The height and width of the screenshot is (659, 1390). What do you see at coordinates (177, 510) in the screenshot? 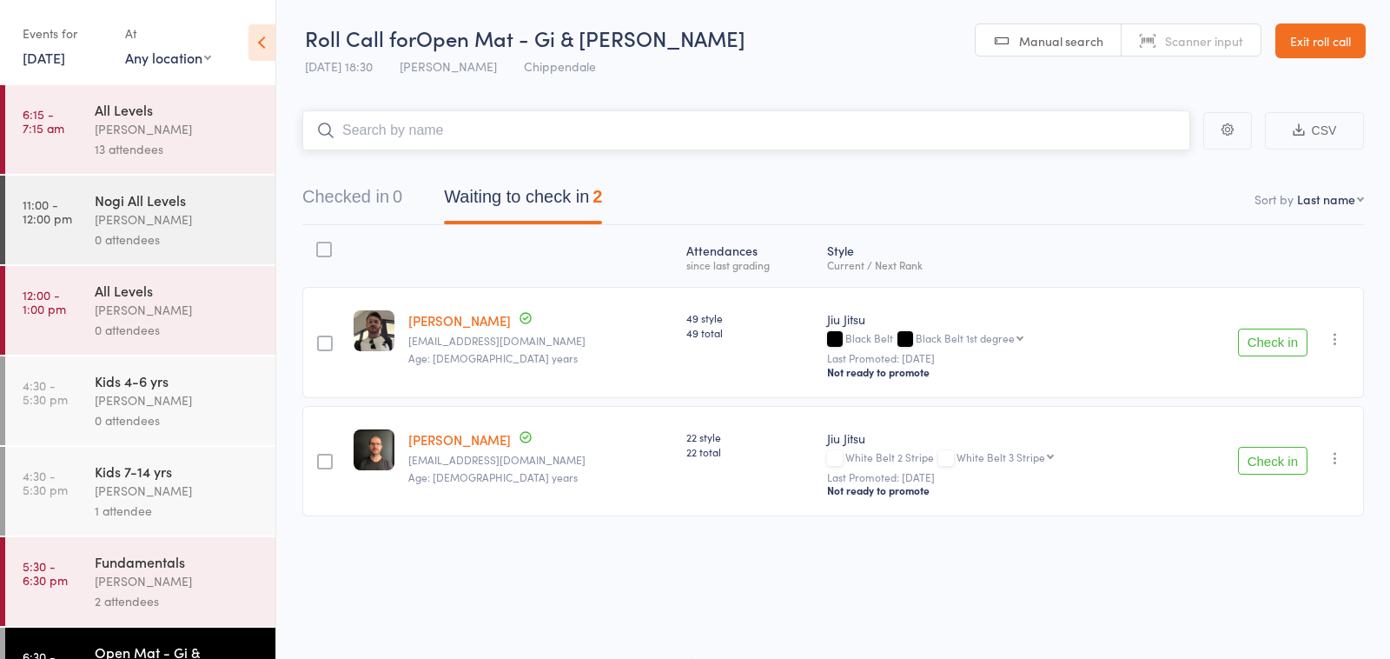
I see `div: 1 attendee` at bounding box center [177, 510].